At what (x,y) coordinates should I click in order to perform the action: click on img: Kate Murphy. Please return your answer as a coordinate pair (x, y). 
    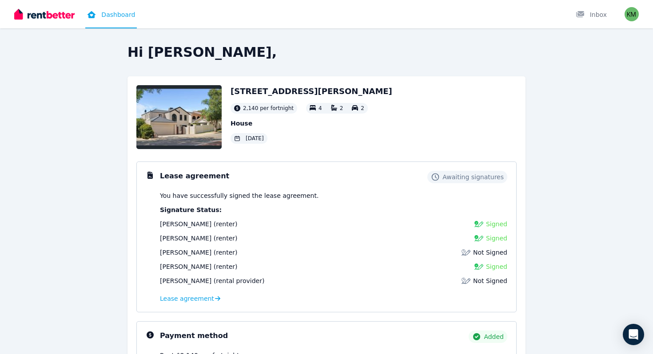
    Looking at the image, I should click on (632, 14).